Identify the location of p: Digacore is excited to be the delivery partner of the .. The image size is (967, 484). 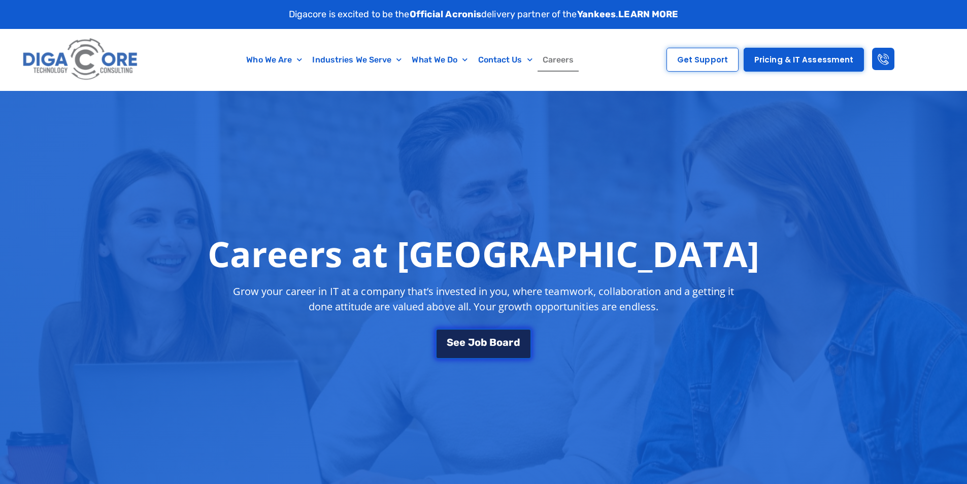
(484, 14).